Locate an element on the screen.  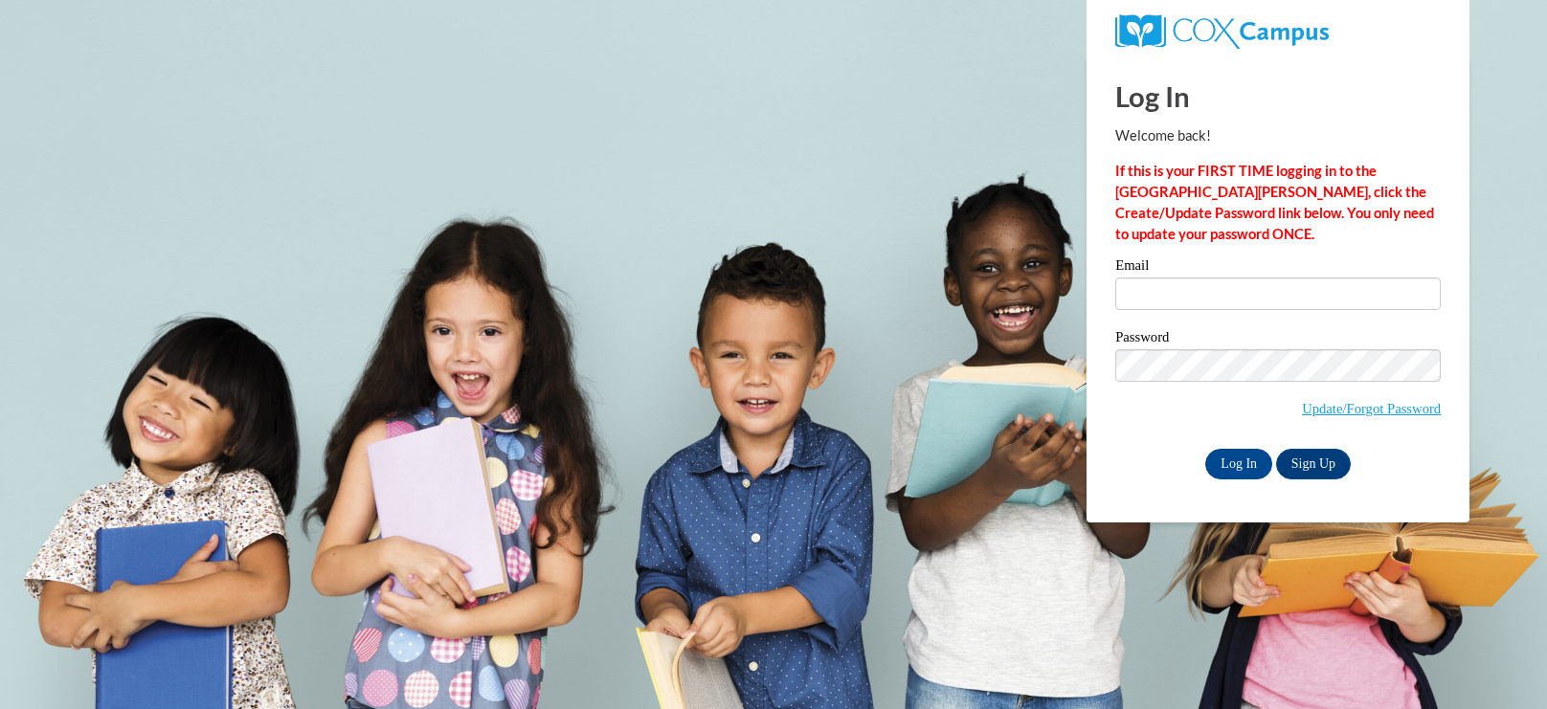
a: Update/Forgot Password is located at coordinates (1371, 409).